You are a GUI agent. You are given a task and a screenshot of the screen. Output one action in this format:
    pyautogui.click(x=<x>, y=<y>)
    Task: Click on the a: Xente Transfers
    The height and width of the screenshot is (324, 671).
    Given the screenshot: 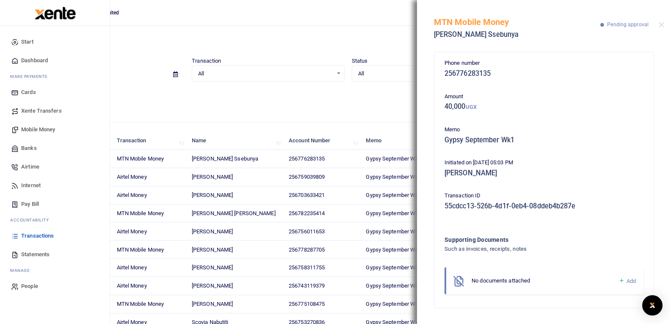 What is the action you would take?
    pyautogui.click(x=55, y=111)
    